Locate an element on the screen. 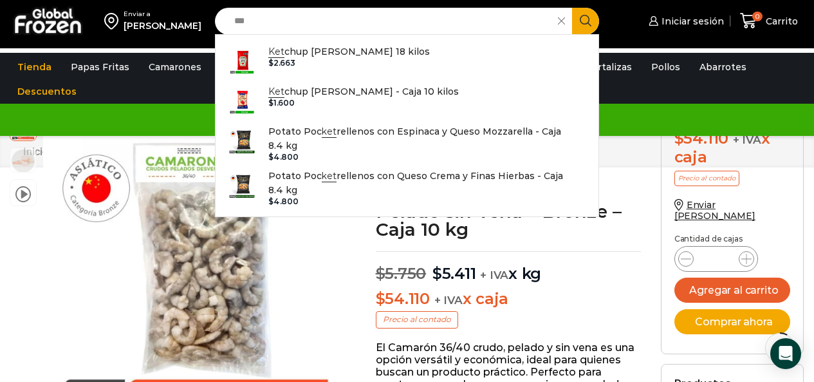  bdi: 5.411 is located at coordinates (454, 273).